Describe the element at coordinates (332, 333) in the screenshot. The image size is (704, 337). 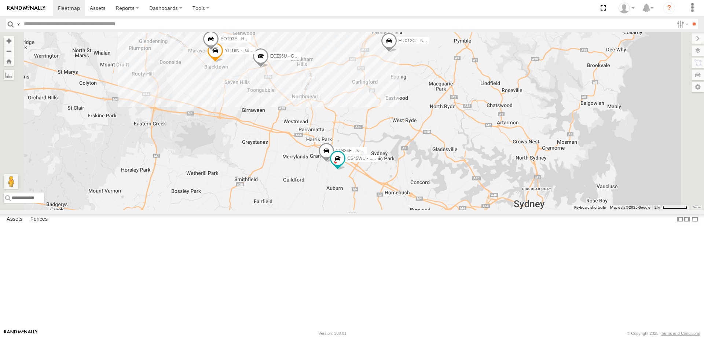
I see `div: Version: 308.01` at that location.